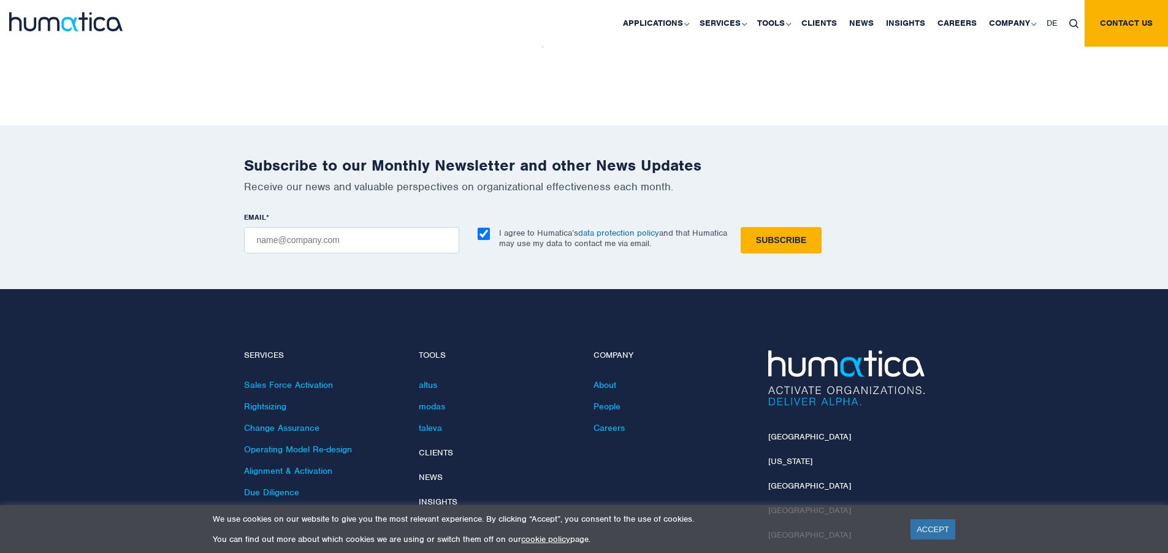 The width and height of the screenshot is (1168, 553). What do you see at coordinates (484, 234) in the screenshot?
I see `input: I agree to Humatica’sdata protection policyand that Humatica may use my data to contact me via em...` at bounding box center [484, 234].